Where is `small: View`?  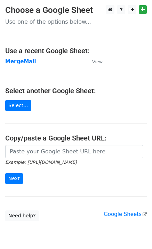 small: View is located at coordinates (97, 62).